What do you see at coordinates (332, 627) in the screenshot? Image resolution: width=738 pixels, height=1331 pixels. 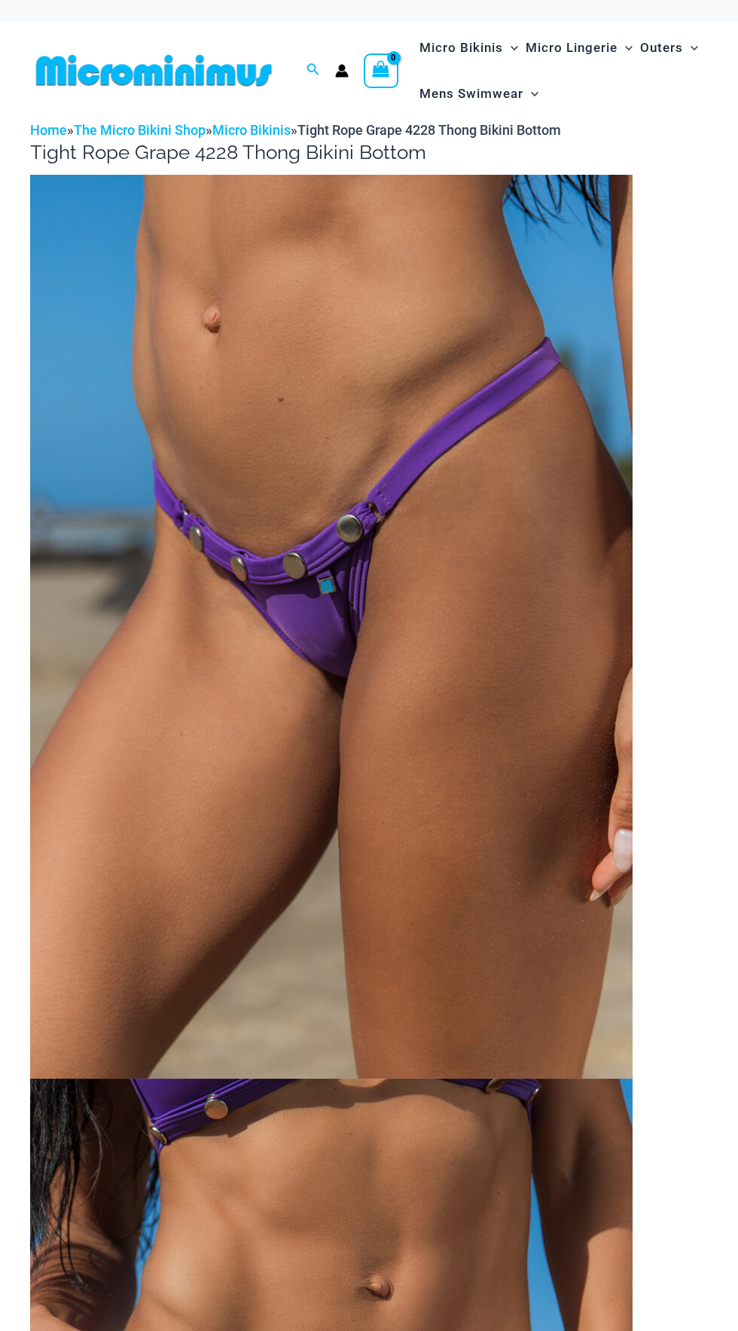 I see `img: Tight Rope Grape 4228 Thong Bottom` at bounding box center [332, 627].